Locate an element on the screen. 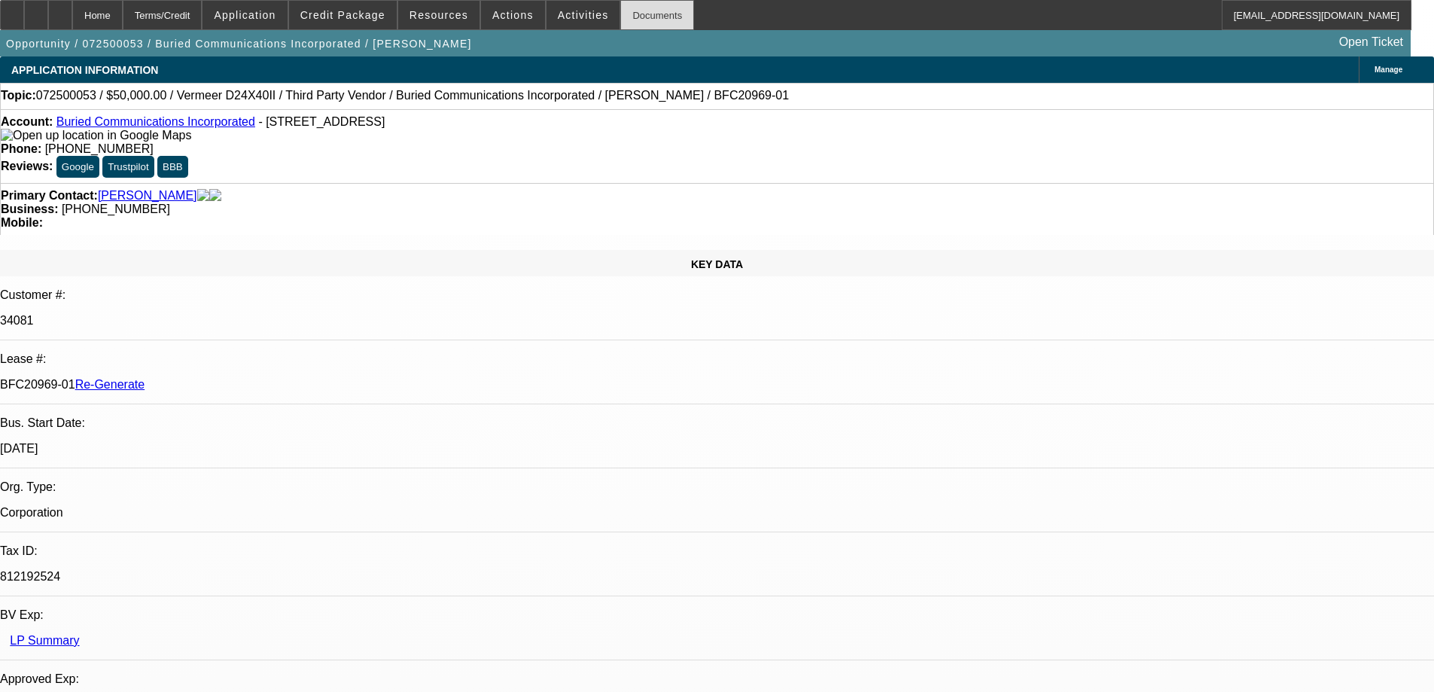 The height and width of the screenshot is (692, 1434). span: Resources is located at coordinates (439, 15).